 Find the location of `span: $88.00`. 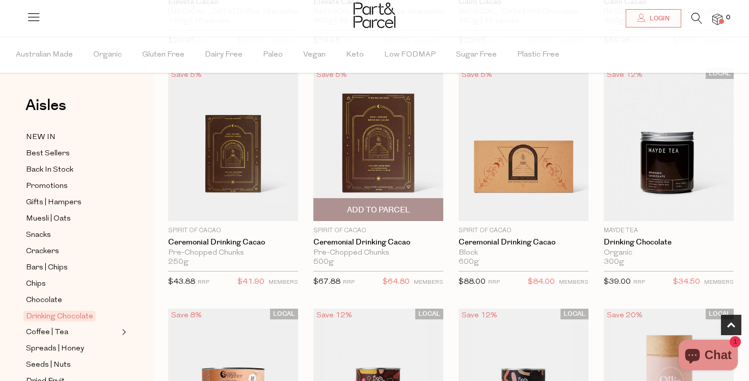

span: $88.00 is located at coordinates (472, 282).